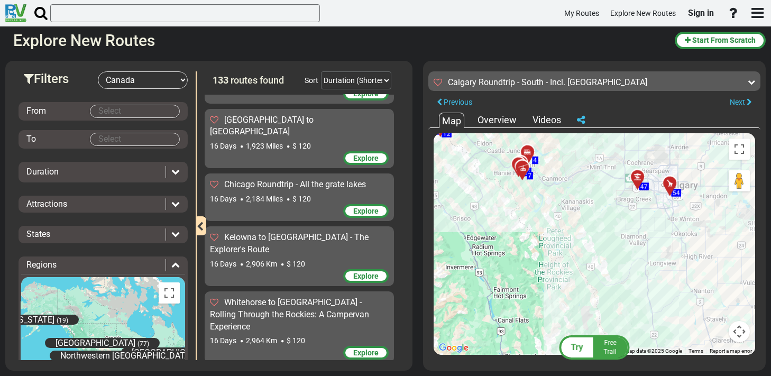  Describe the element at coordinates (454, 348) in the screenshot. I see `img: Google` at that location.